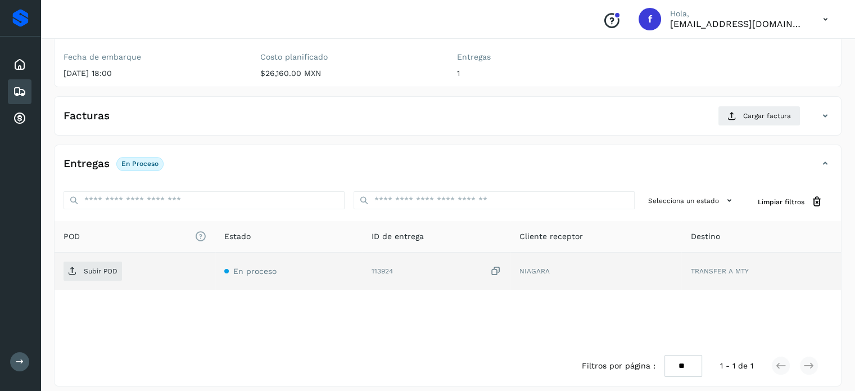 The height and width of the screenshot is (391, 855). I want to click on p: Subir POD, so click(101, 271).